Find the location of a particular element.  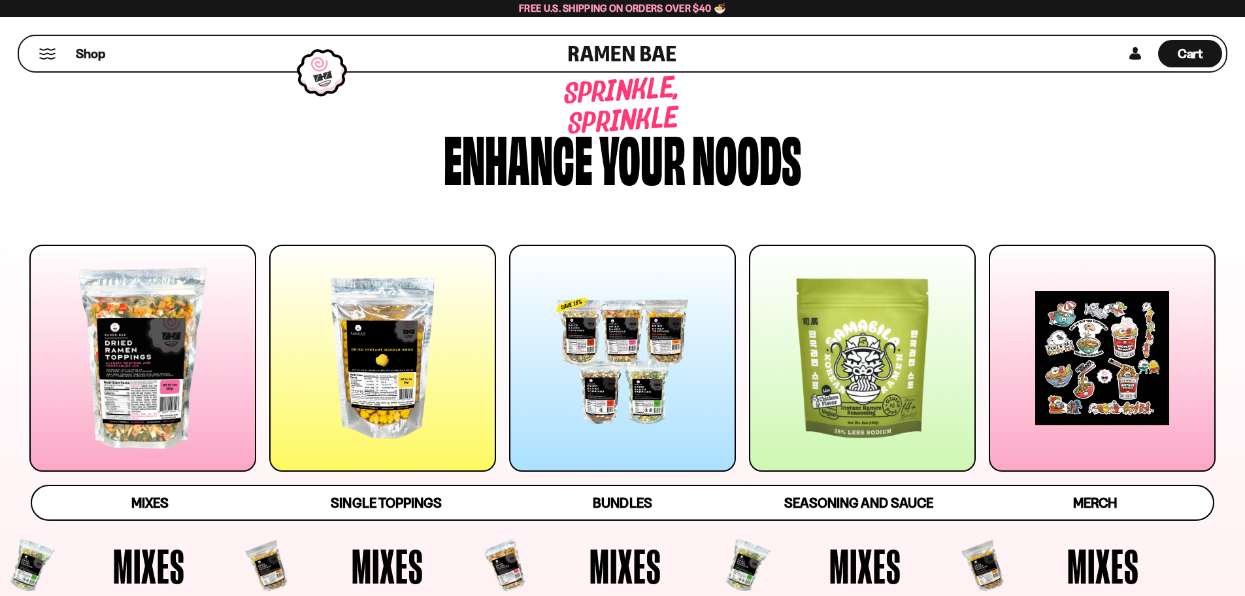

span: Single Toppings is located at coordinates (386, 502).